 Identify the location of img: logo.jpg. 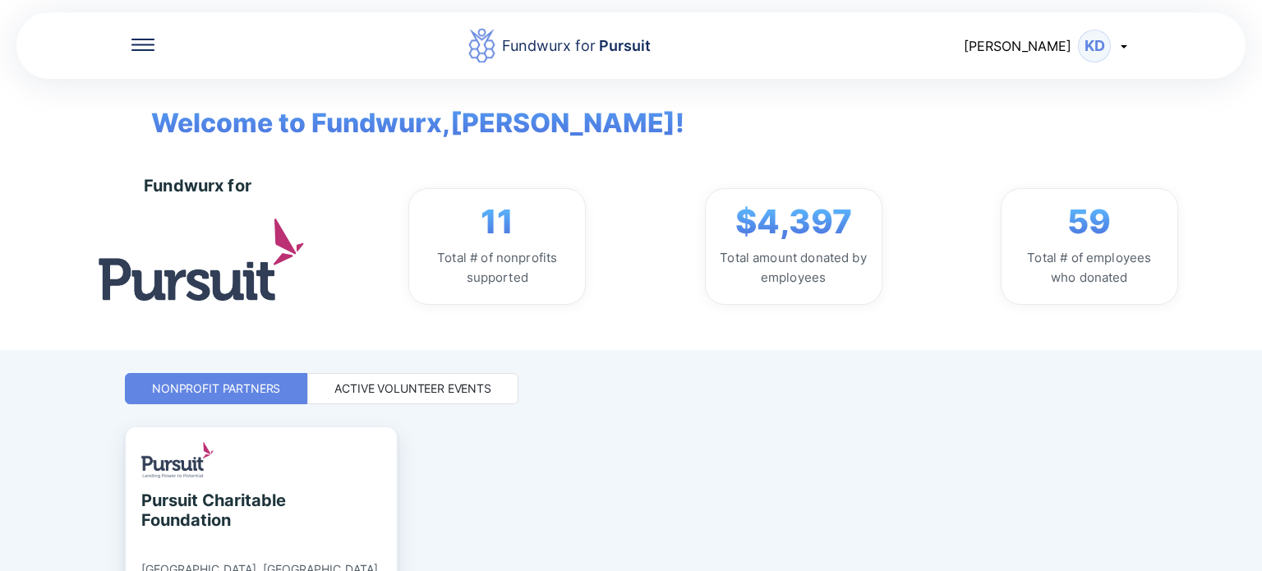
(201, 259).